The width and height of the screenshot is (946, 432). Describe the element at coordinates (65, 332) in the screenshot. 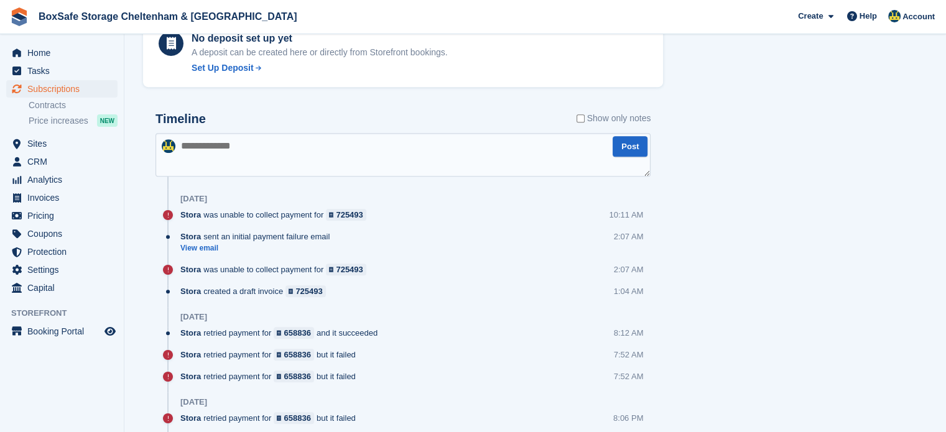

I see `span: Booking Portal` at that location.